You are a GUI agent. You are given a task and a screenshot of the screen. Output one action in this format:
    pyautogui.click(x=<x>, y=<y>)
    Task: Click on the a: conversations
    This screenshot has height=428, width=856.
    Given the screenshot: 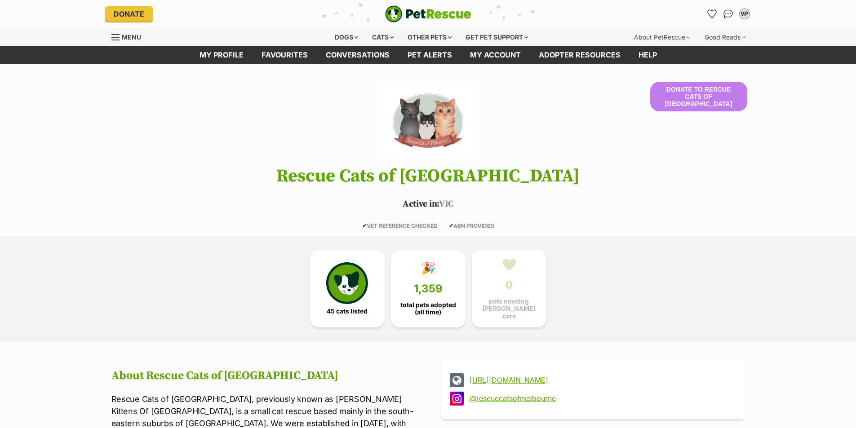 What is the action you would take?
    pyautogui.click(x=358, y=55)
    